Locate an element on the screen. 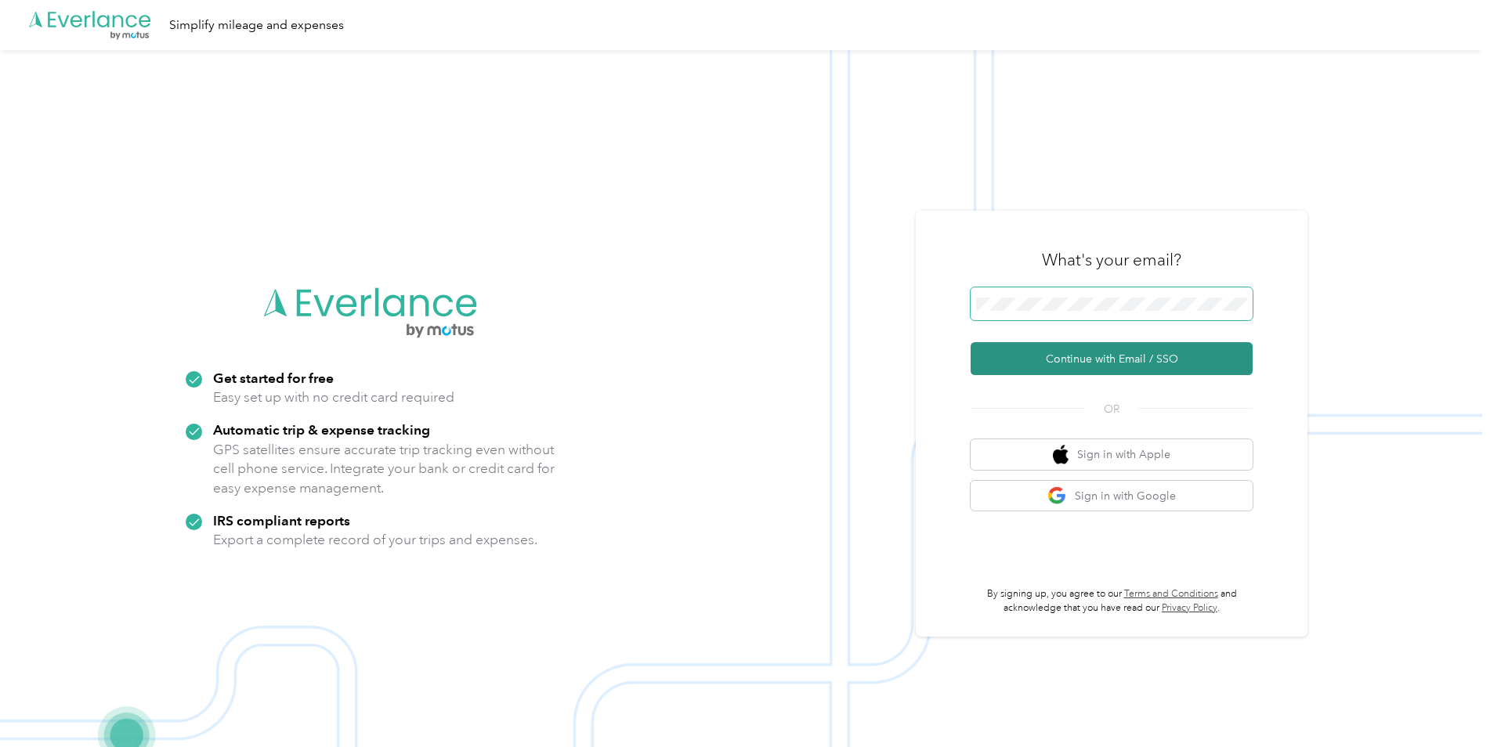 This screenshot has width=1490, height=747. p: Export a complete record of your trips and expenses. is located at coordinates (375, 540).